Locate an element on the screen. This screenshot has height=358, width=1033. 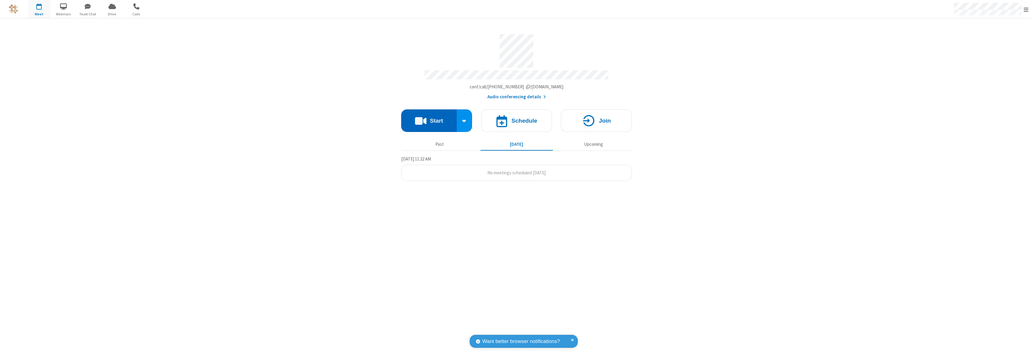
span: Meet is located at coordinates (39, 14).